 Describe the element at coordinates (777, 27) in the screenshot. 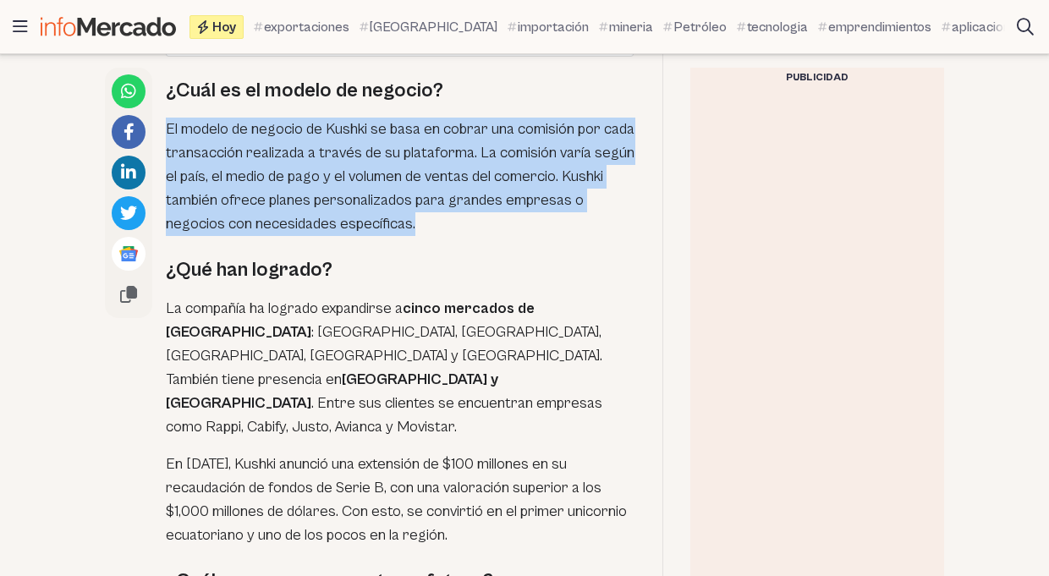

I see `span: tecnologia` at that location.